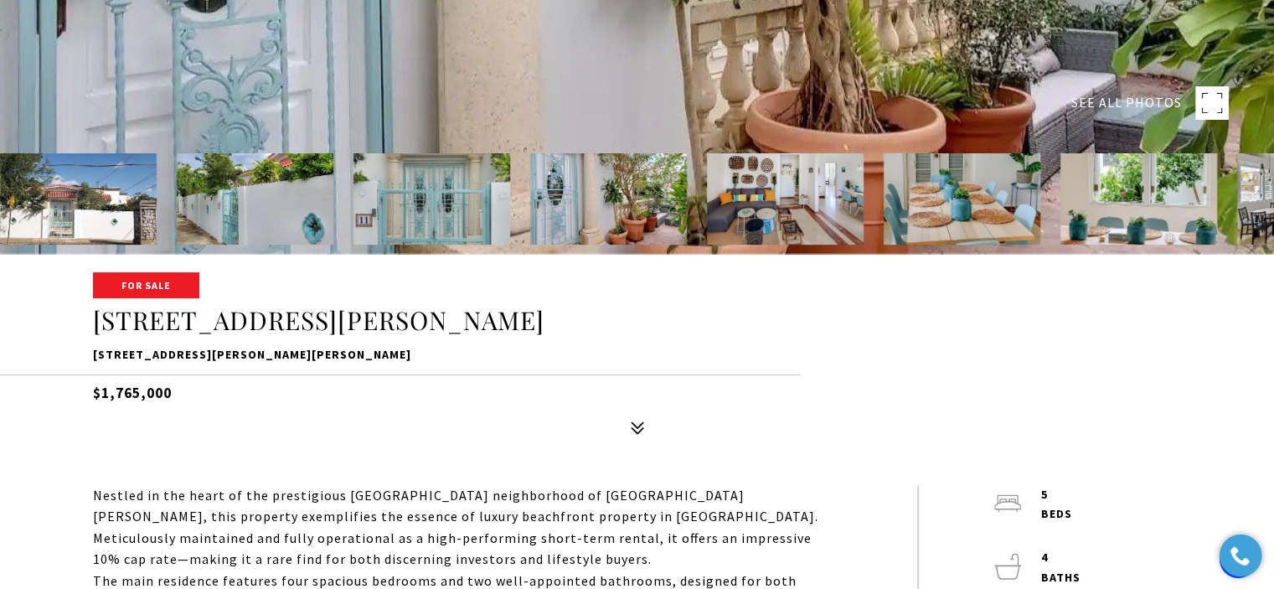 This screenshot has height=589, width=1274. What do you see at coordinates (1056, 505) in the screenshot?
I see `p: 5 beds` at bounding box center [1056, 505].